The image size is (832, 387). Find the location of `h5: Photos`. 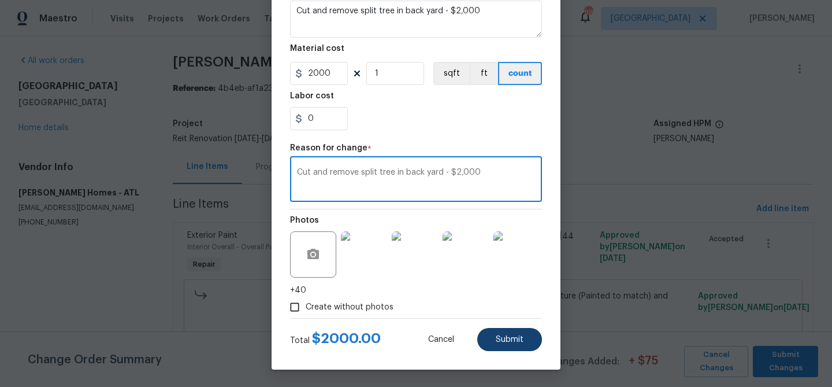

h5: Photos is located at coordinates (305, 220).